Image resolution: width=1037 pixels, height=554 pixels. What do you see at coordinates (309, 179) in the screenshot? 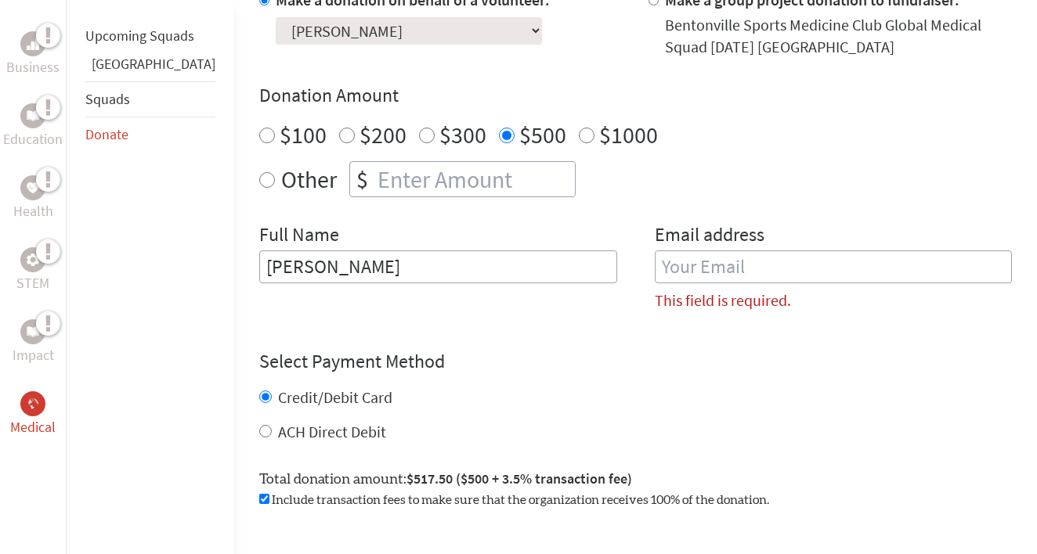
I see `label: Other` at bounding box center [309, 179].